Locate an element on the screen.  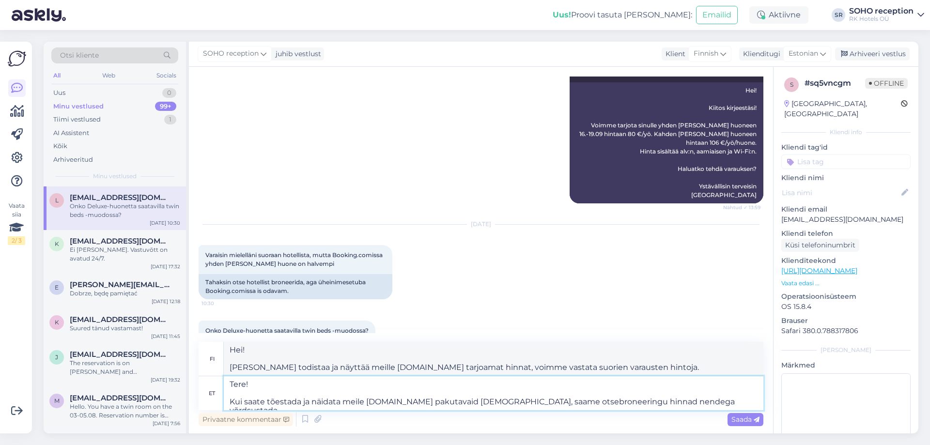
div: Tahaksin otse hotellist broneerida, aga üheinimesetuba Booking.comissa is odavam. is located at coordinates (295, 287).